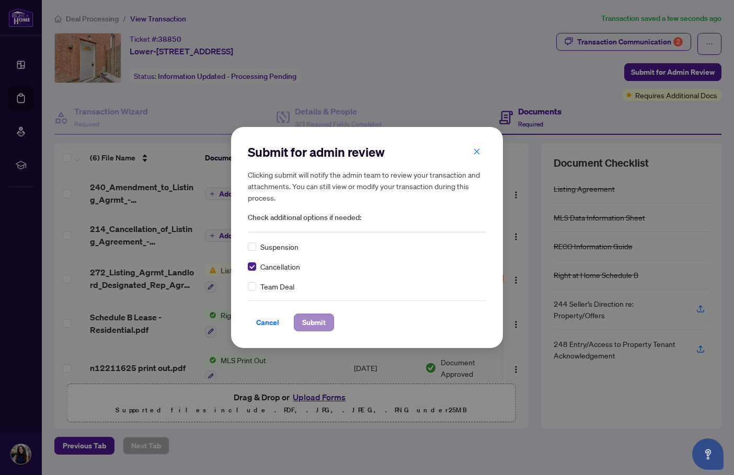 Image resolution: width=734 pixels, height=475 pixels. What do you see at coordinates (268, 323) in the screenshot?
I see `span: Cancel` at bounding box center [268, 323].